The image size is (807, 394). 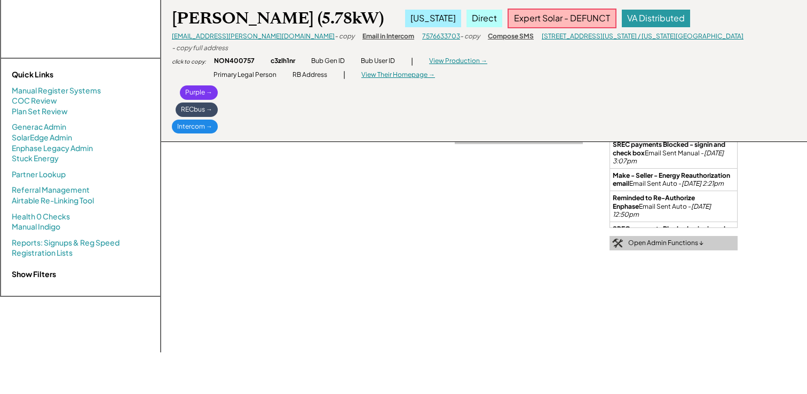 What do you see at coordinates (34, 274) in the screenshot?
I see `strong: Show Filters` at bounding box center [34, 274].